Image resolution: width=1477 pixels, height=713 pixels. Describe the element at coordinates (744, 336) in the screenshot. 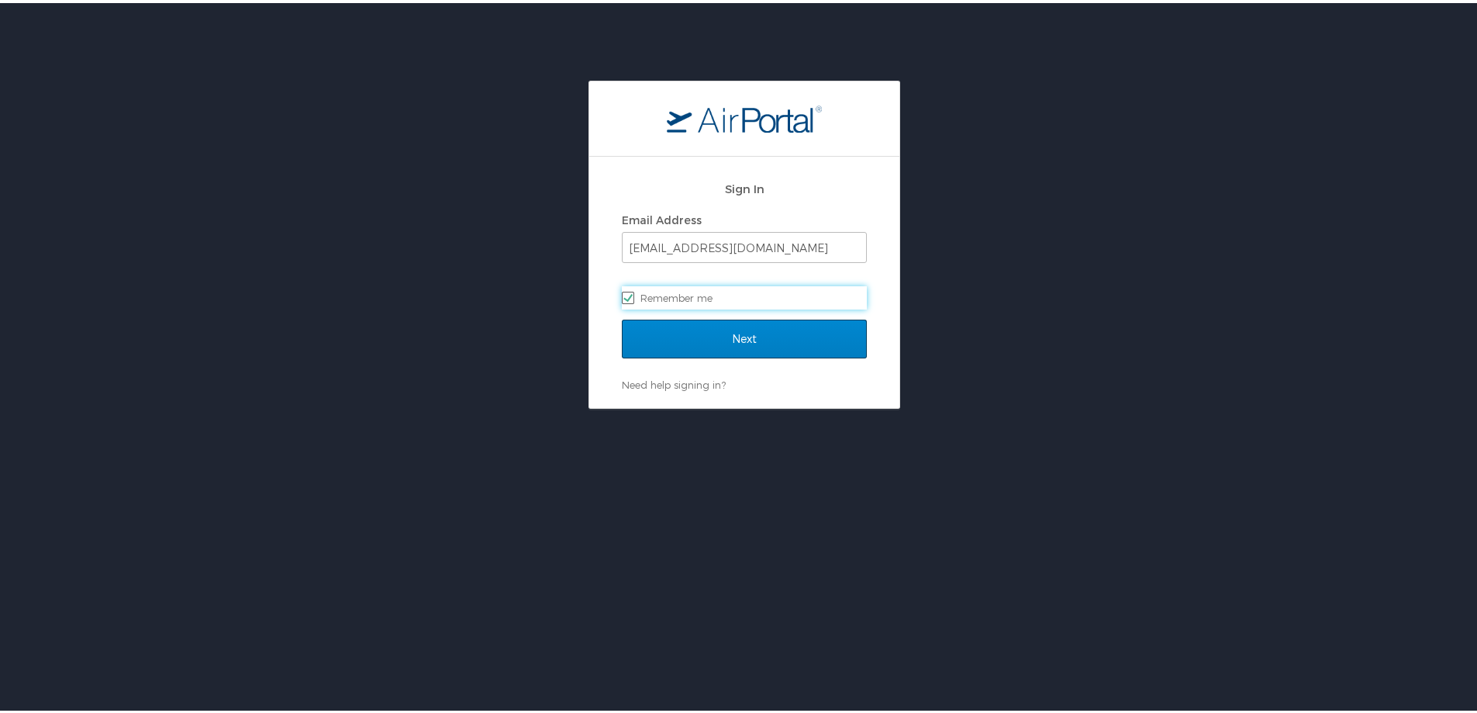

I see `input: Next` at that location.